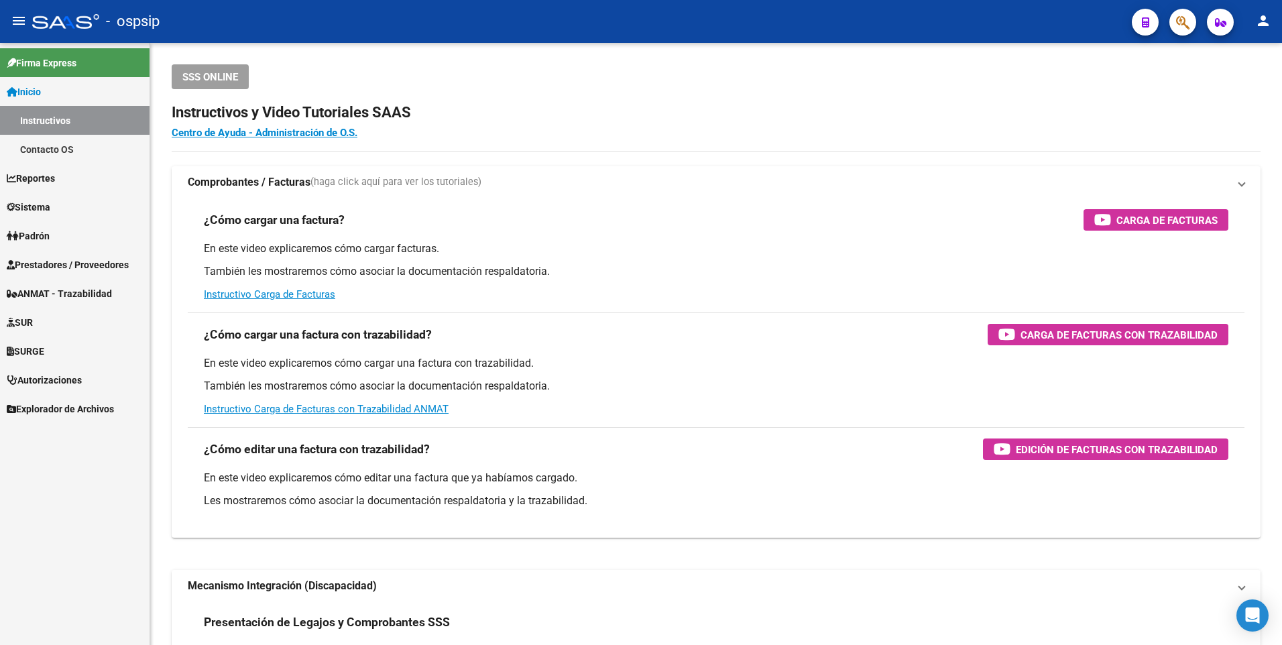 The width and height of the screenshot is (1282, 645). What do you see at coordinates (19, 21) in the screenshot?
I see `mat-icon: menu` at bounding box center [19, 21].